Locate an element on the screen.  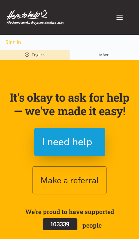
button: Toggle navigation is located at coordinates (120, 17).